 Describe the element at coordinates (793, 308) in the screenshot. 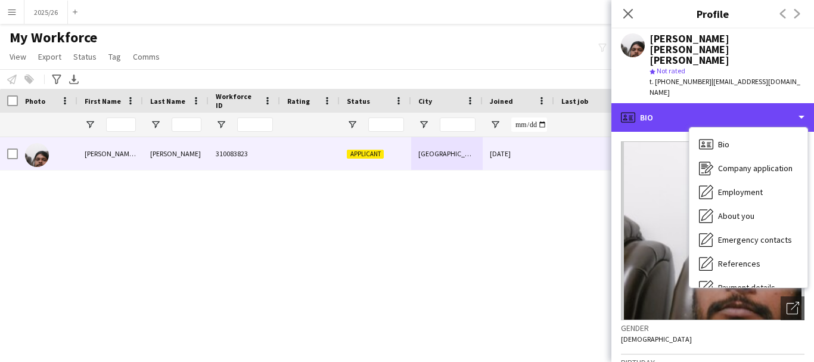

I see `div: Open photos pop-in` at that location.